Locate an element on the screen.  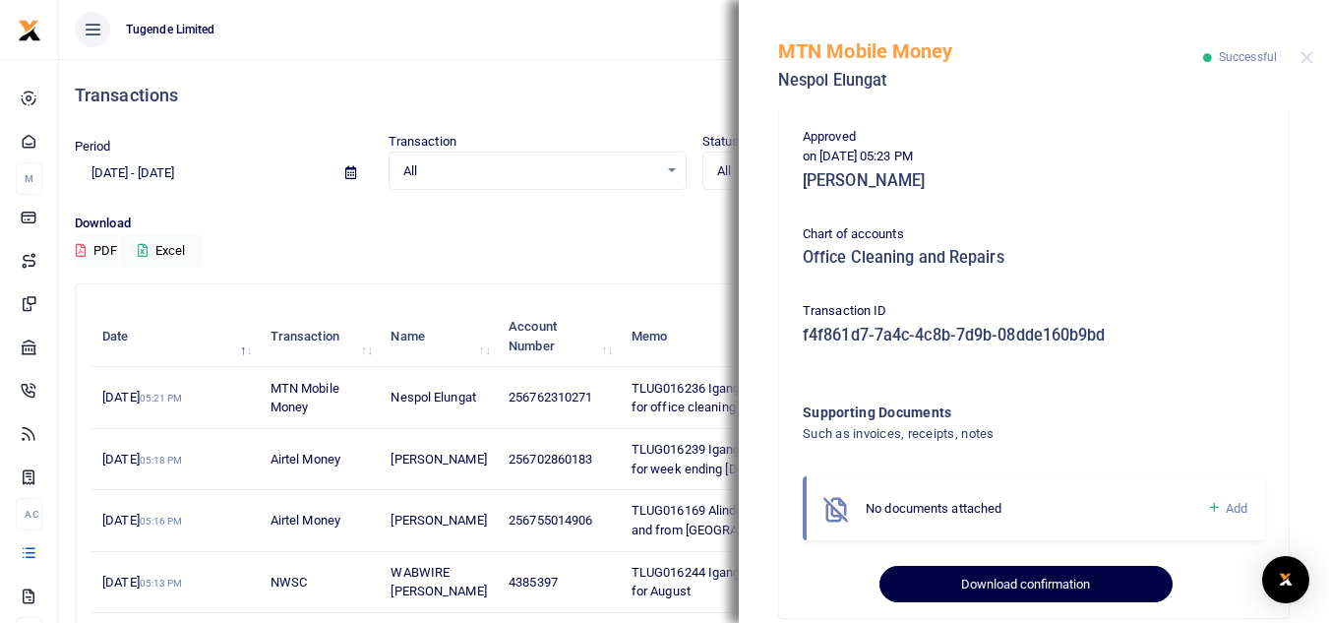
h5: f4f861d7-7a4c-4c8b-7d9b-08dde160b9bd is located at coordinates (1034, 335).